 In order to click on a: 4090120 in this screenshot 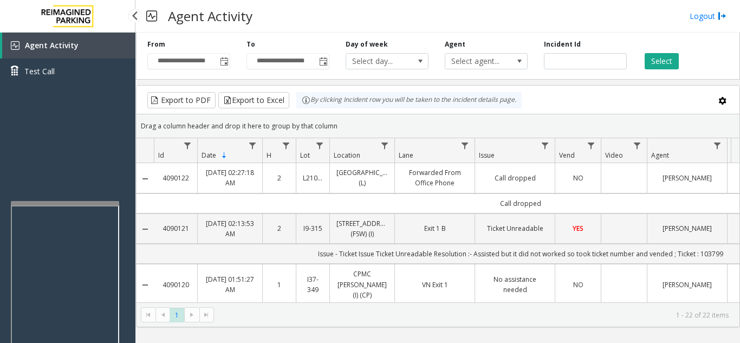, I will do `click(175, 284)`.